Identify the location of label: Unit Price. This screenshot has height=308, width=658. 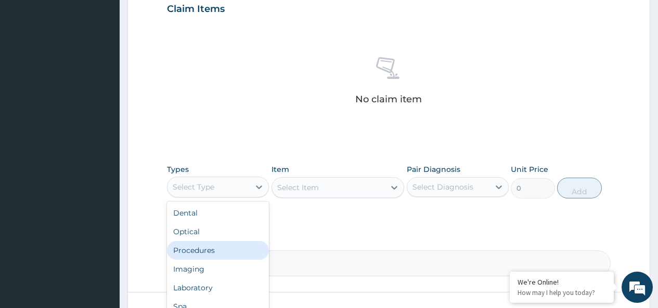
(530, 170).